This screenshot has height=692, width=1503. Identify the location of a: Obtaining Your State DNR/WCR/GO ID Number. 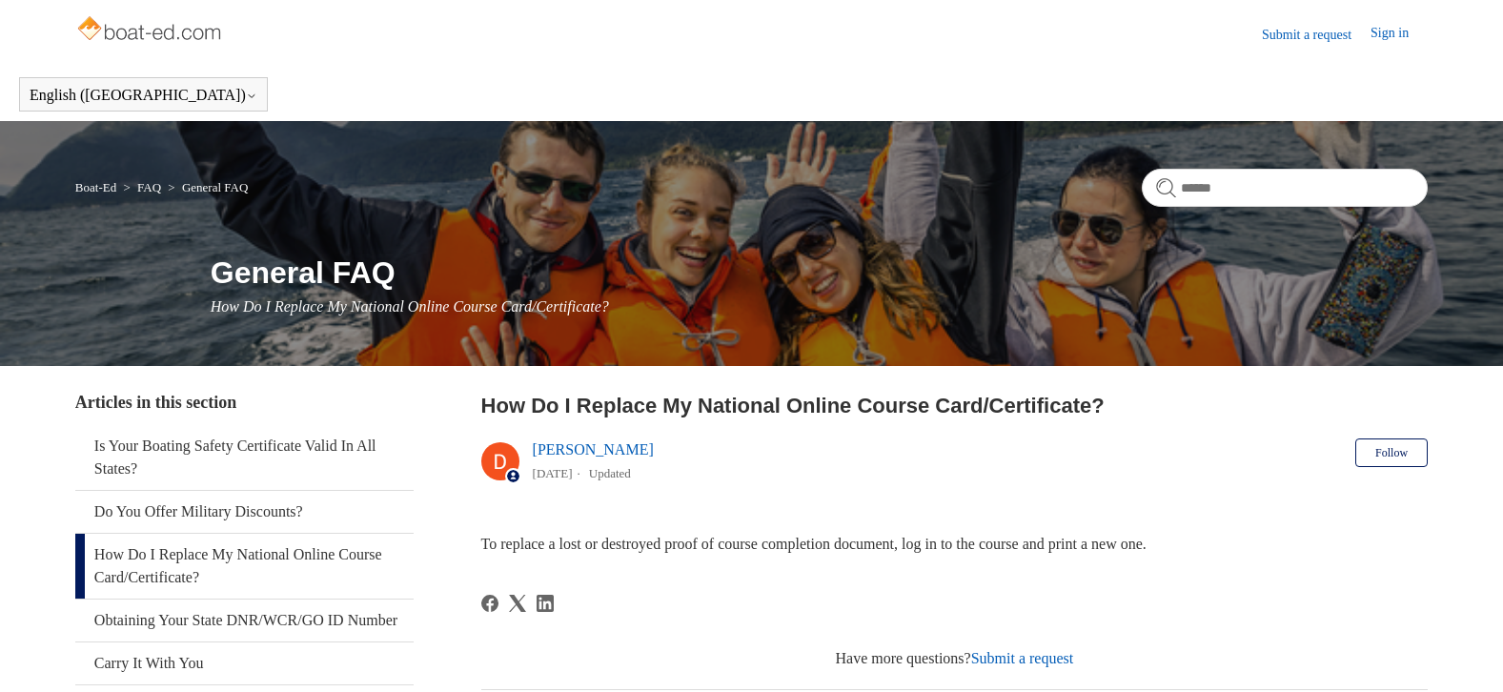
(244, 620).